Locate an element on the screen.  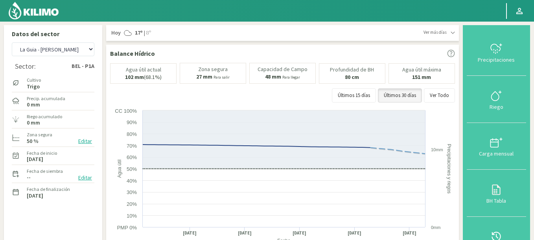
img: Kilimo is located at coordinates (33, 11).